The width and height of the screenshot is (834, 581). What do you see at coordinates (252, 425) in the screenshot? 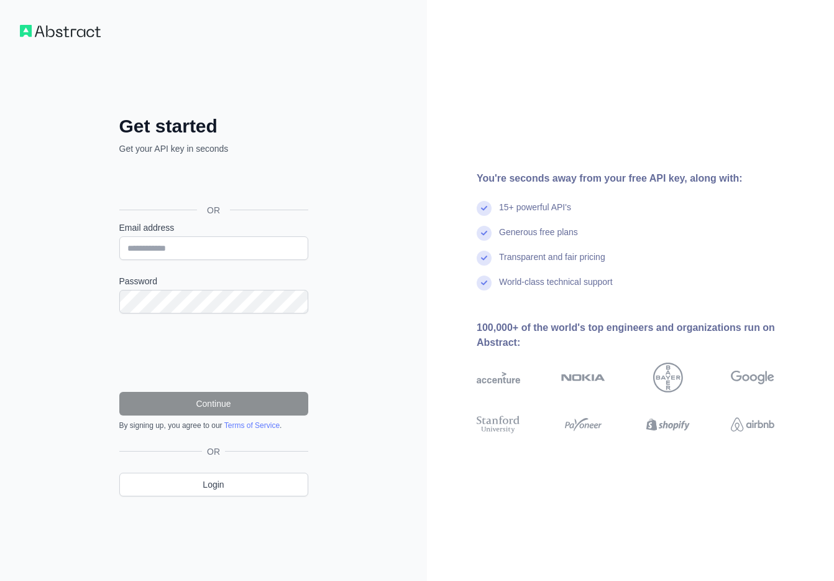
I see `a: Terms of Service` at bounding box center [252, 425].